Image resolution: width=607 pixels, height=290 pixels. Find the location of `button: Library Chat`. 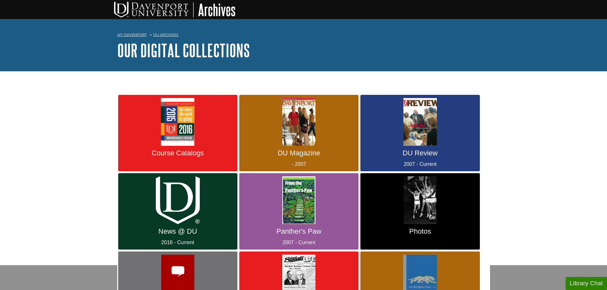

button: Library Chat is located at coordinates (587, 284).